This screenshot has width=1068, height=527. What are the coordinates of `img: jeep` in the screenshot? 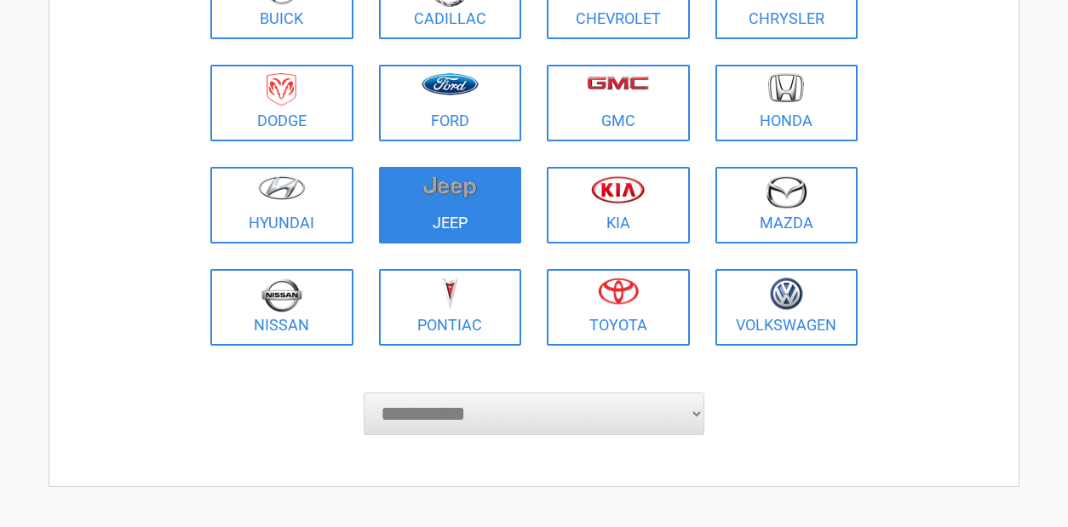 It's located at (450, 187).